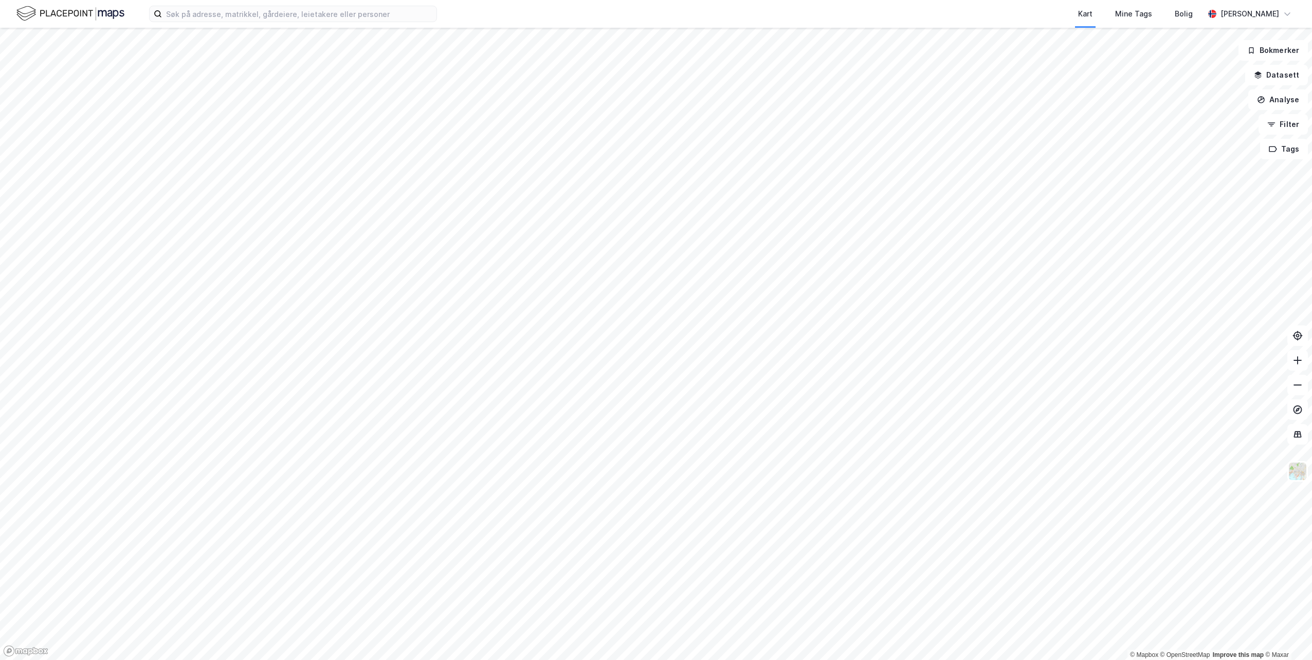  What do you see at coordinates (1238, 655) in the screenshot?
I see `a: Improve this map` at bounding box center [1238, 655].